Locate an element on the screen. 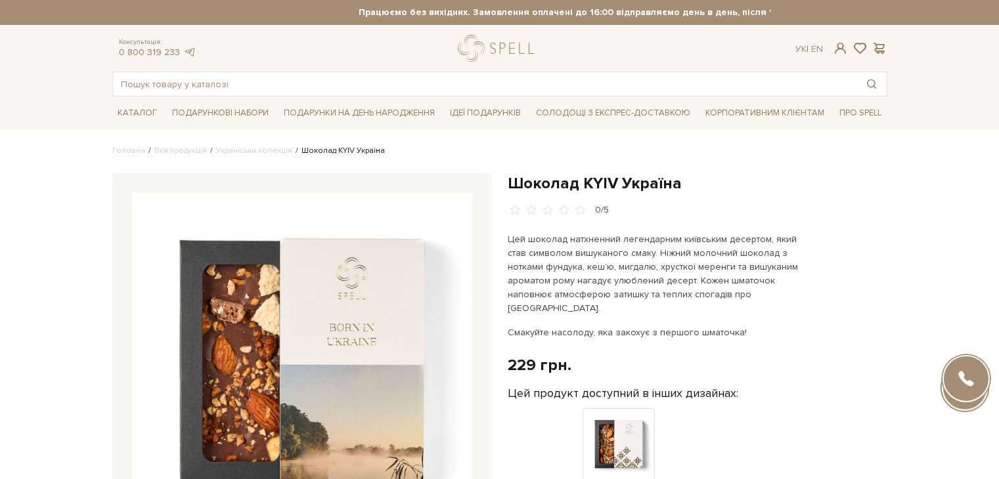 The height and width of the screenshot is (479, 999). a: Корпоративним клієнтам is located at coordinates (764, 113).